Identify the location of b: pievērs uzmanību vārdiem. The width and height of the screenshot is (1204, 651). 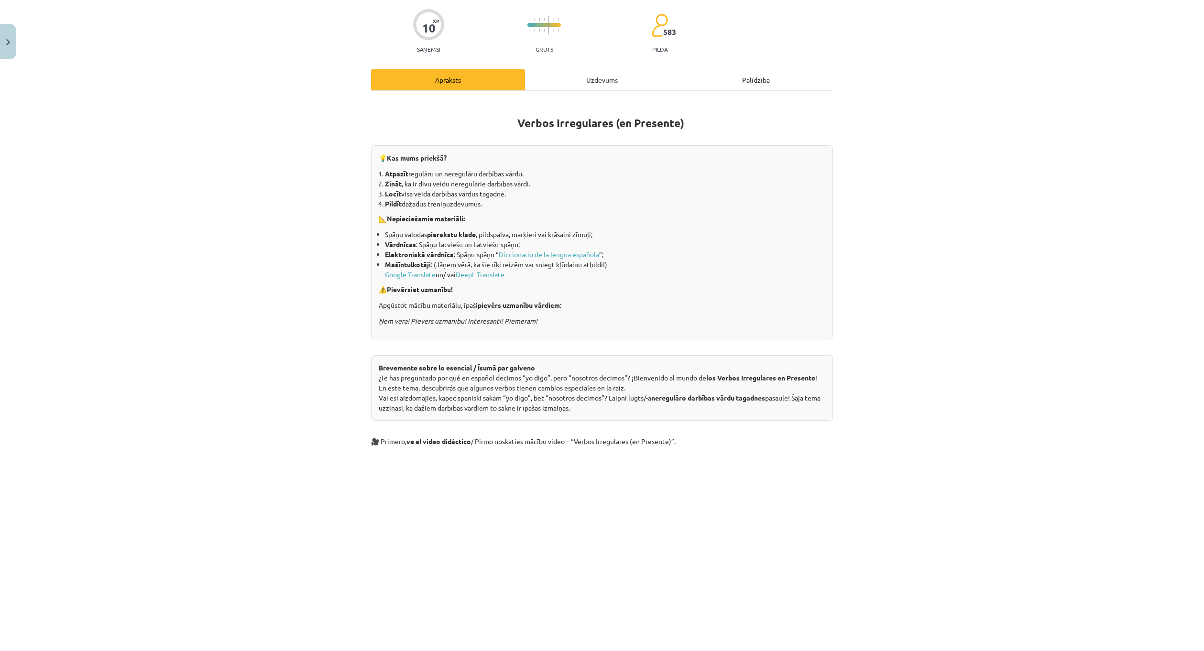
(519, 305).